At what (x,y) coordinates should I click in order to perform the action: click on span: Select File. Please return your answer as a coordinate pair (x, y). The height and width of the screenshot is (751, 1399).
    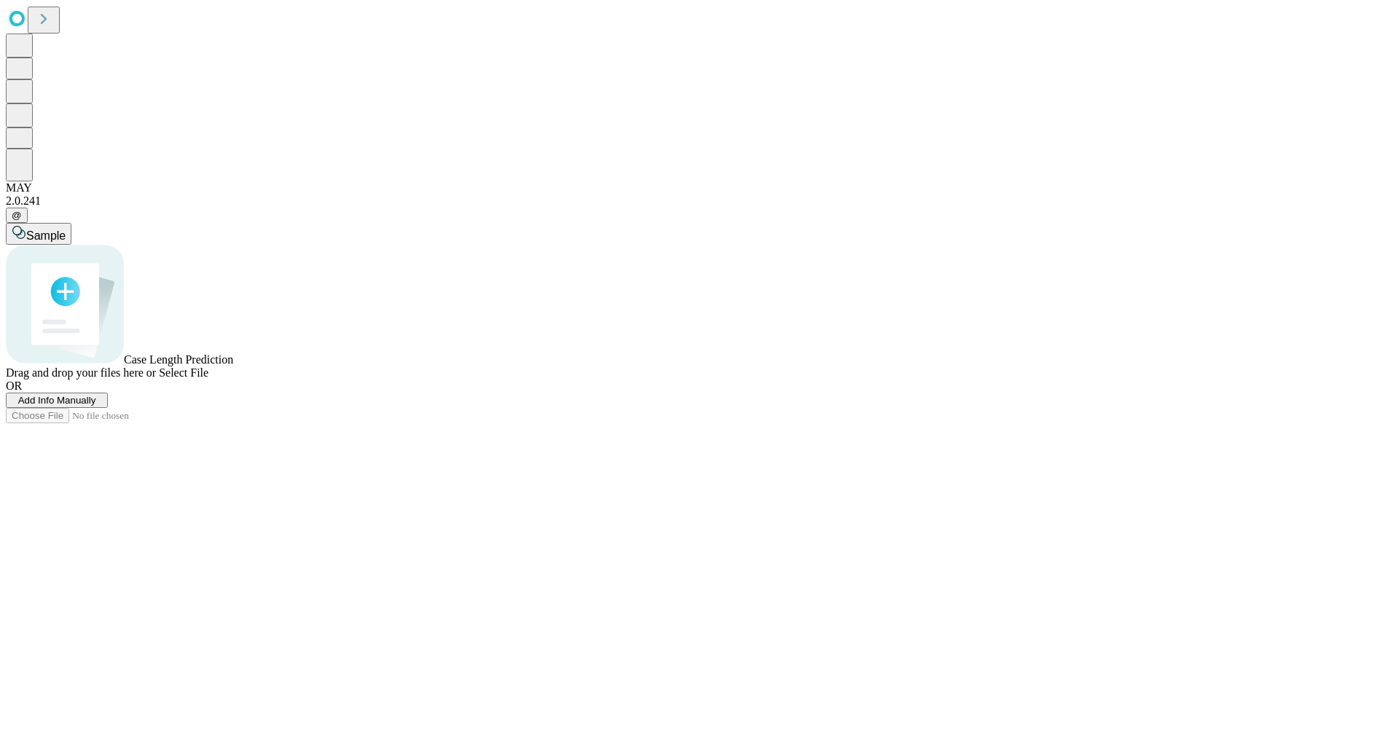
    Looking at the image, I should click on (184, 372).